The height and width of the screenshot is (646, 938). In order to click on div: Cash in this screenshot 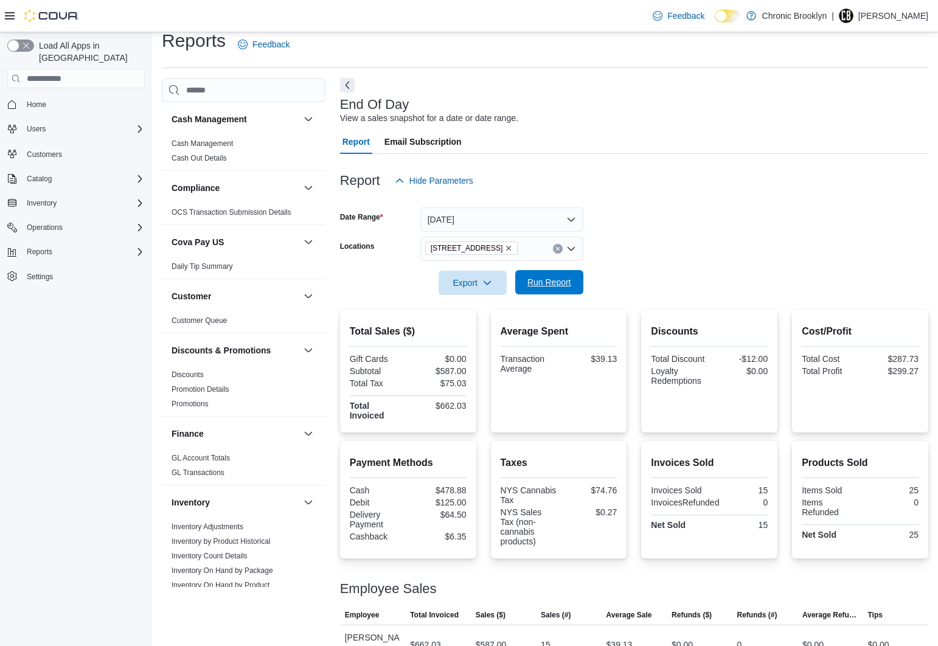, I will do `click(378, 490)`.